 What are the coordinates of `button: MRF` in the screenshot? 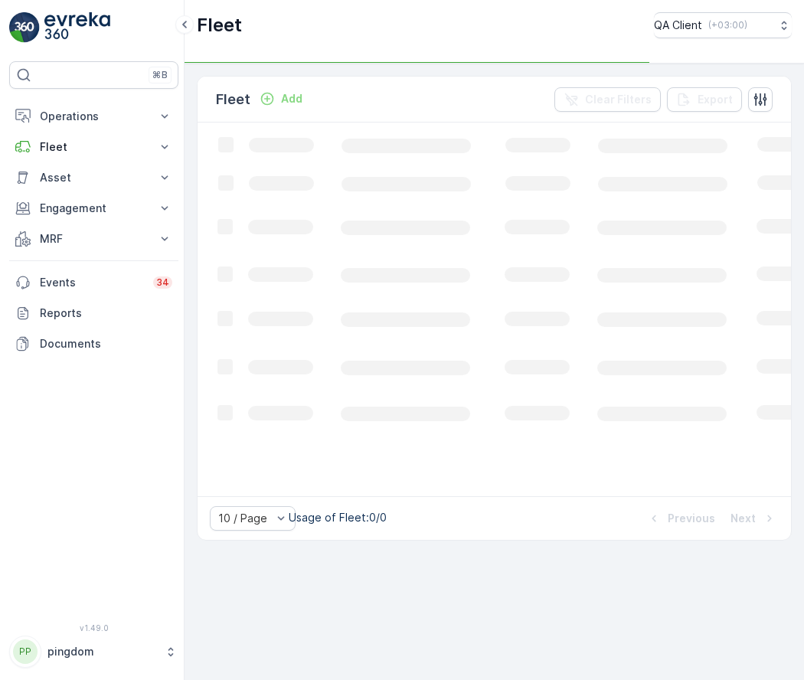 It's located at (93, 239).